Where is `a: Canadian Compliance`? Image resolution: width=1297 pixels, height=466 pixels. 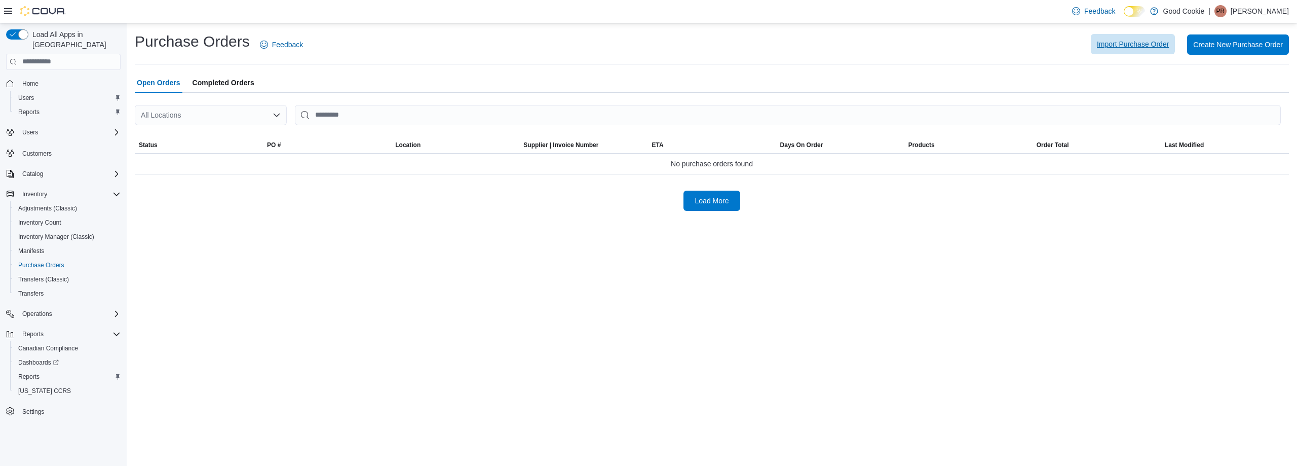 a: Canadian Compliance is located at coordinates (48, 348).